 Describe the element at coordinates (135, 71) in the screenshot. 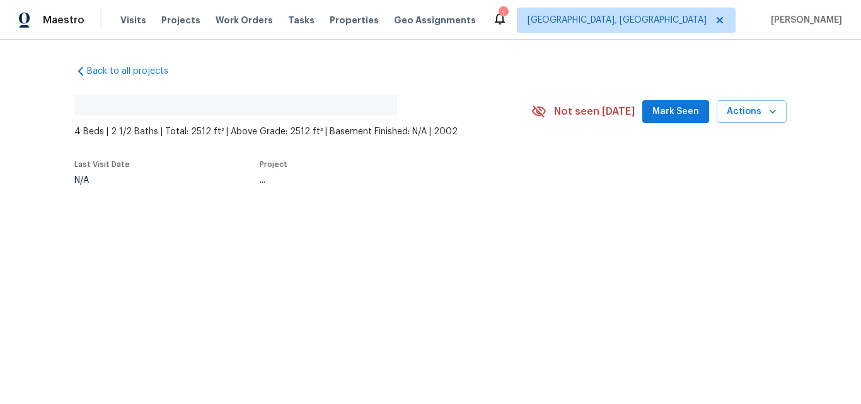

I see `a: Back to all projects` at that location.